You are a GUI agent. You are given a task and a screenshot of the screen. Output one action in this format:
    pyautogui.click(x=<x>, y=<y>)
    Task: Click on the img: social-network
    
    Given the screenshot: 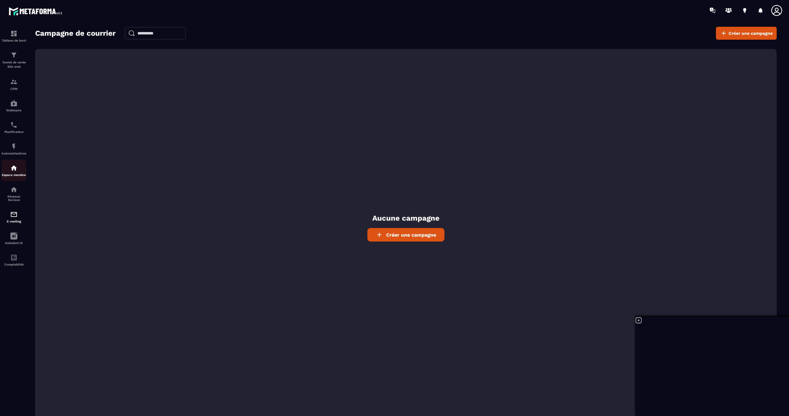 What is the action you would take?
    pyautogui.click(x=14, y=190)
    